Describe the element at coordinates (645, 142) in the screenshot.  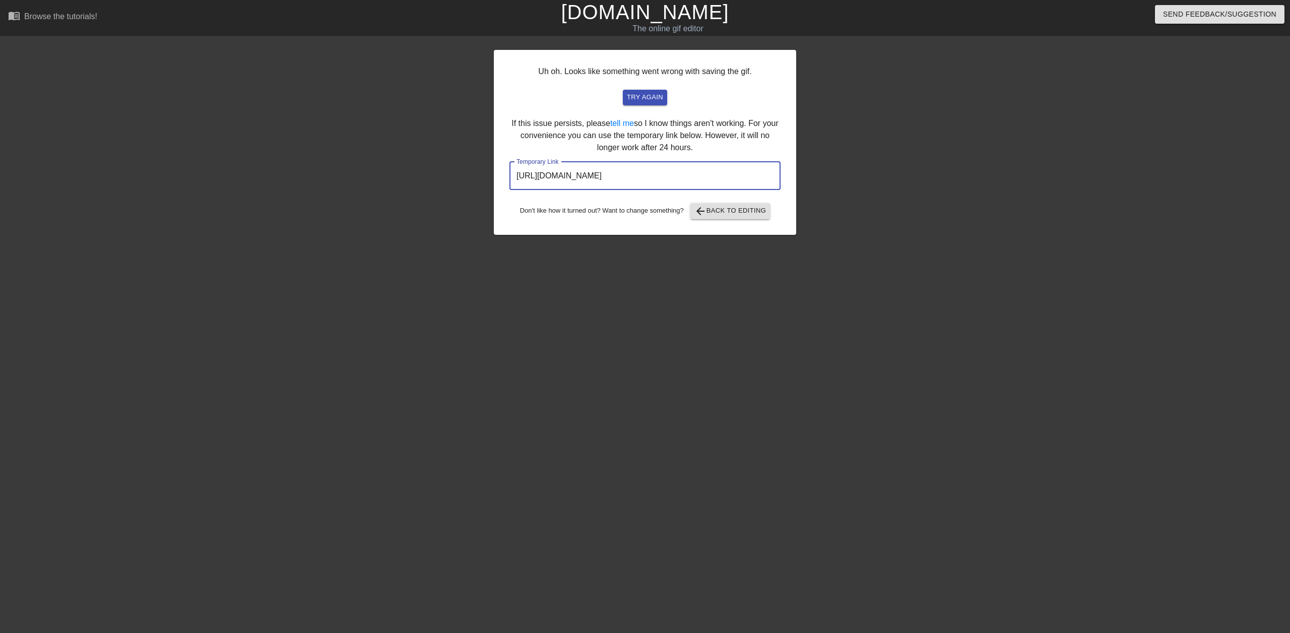
I see `div: Uh oh. Looks like something went wrong with saving the gif. If this issue persists, please so I k...` at that location.